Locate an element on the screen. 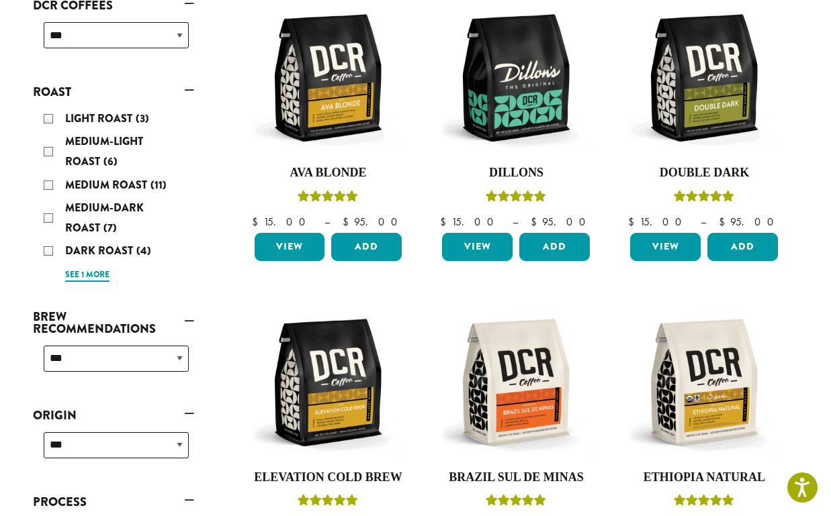 This screenshot has width=831, height=516. h4: Ethiopia Natural is located at coordinates (704, 478).